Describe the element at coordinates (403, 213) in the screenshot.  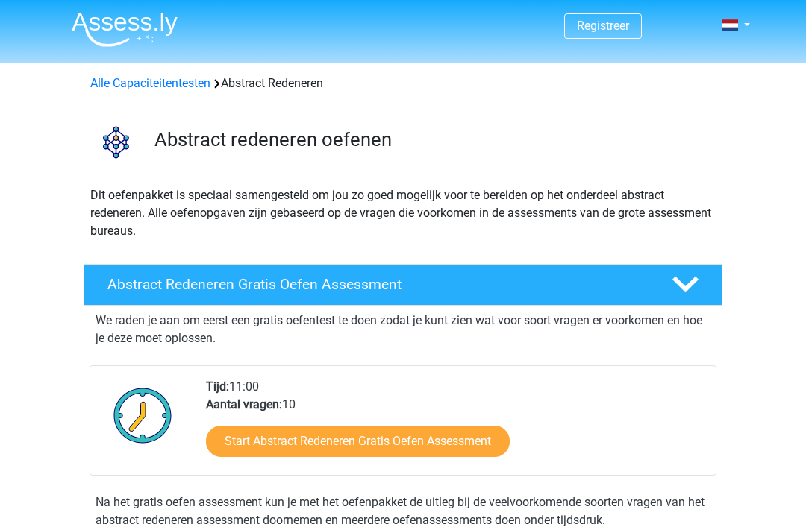
I see `p: Dit oefenpakket is speciaal samengesteld om jou zo goed mogelijk voor te bereiden op het onderdee...` at that location.